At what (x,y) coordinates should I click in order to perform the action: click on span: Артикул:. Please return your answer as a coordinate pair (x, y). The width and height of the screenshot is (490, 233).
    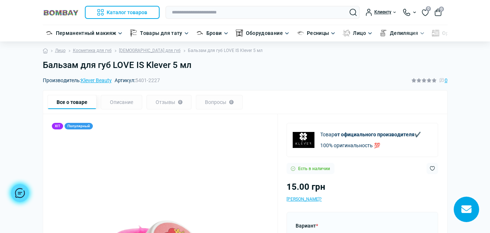
    Looking at the image, I should click on (137, 80).